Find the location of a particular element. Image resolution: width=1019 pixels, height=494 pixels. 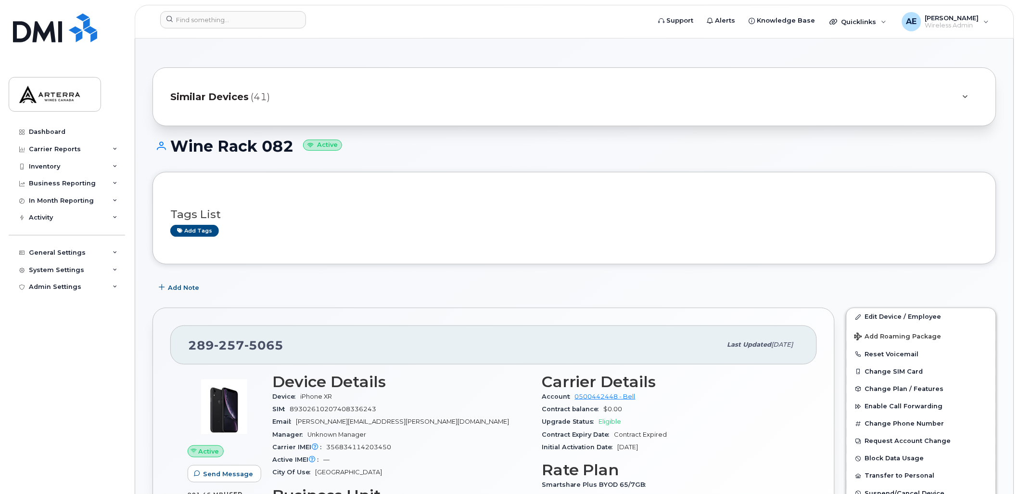

button: Change SIM Card is located at coordinates (922, 372).